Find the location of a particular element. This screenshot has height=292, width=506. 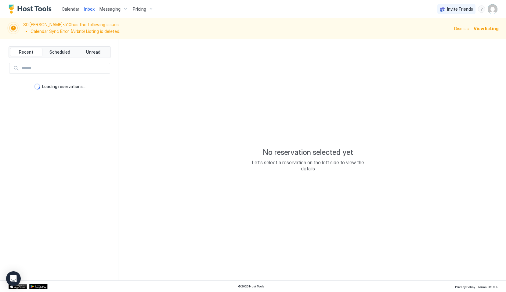

span: Scheduled is located at coordinates (60, 52).